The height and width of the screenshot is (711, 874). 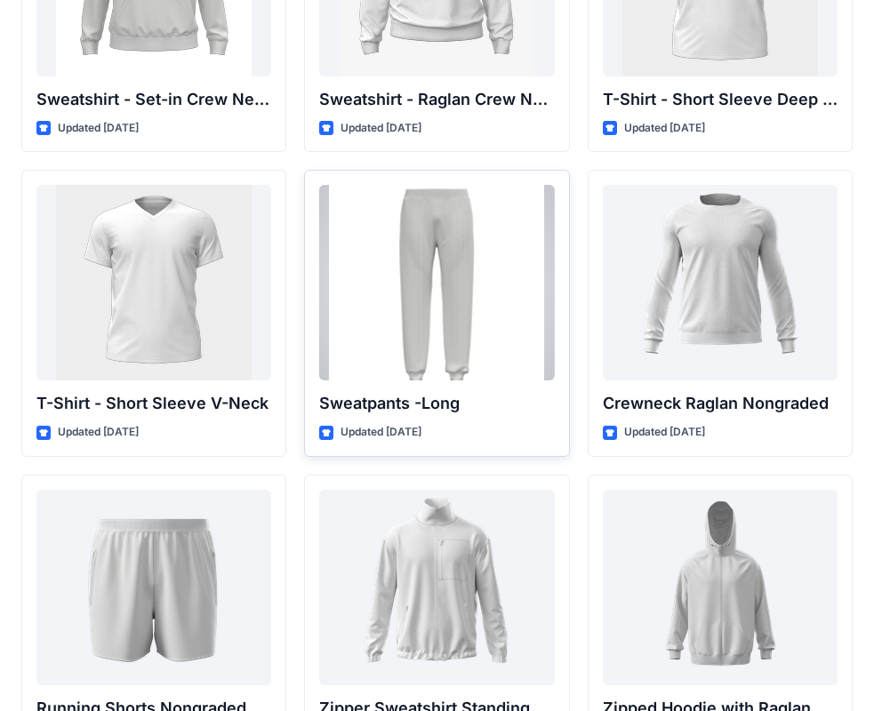 I want to click on a: T-Shirt - Short Sleeve V-Neck, so click(x=154, y=283).